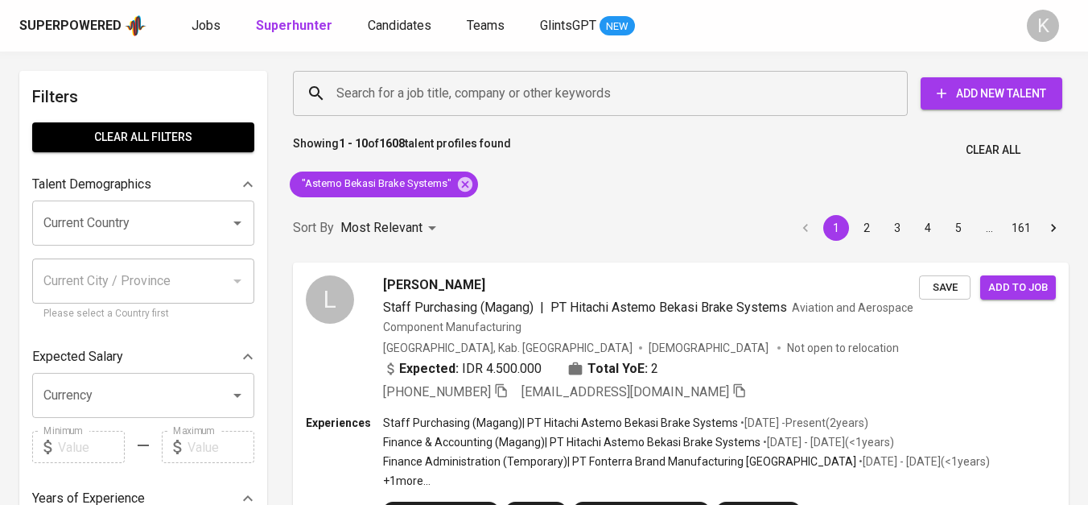 The width and height of the screenshot is (1088, 505). What do you see at coordinates (571, 442) in the screenshot?
I see `p: Finance & Accounting (Magang) | PT Hitachi Astemo Bekasi Brake Systems` at bounding box center [571, 442].